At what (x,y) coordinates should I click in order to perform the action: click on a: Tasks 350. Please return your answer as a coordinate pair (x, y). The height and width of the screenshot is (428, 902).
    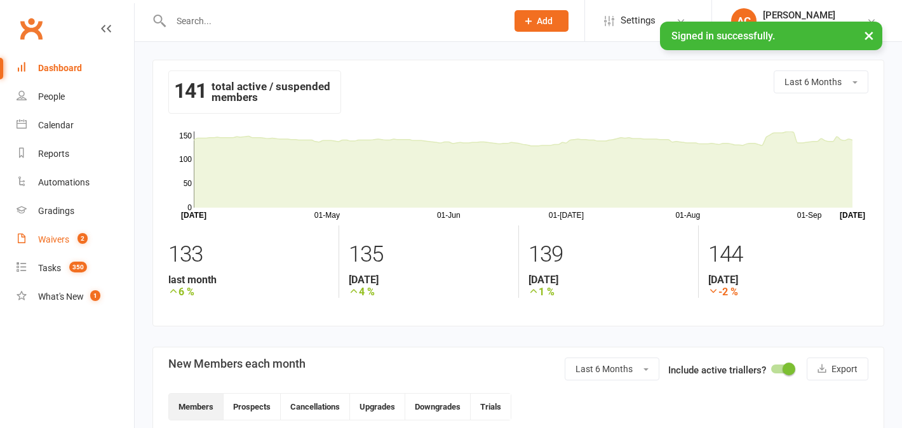
    Looking at the image, I should click on (75, 268).